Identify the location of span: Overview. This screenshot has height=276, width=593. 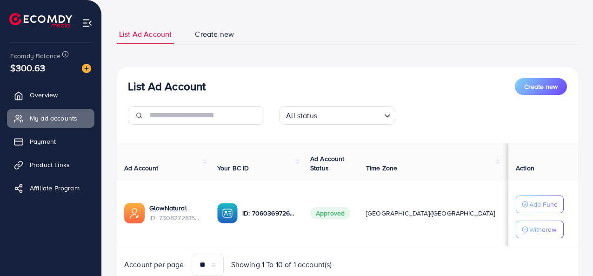
(44, 95).